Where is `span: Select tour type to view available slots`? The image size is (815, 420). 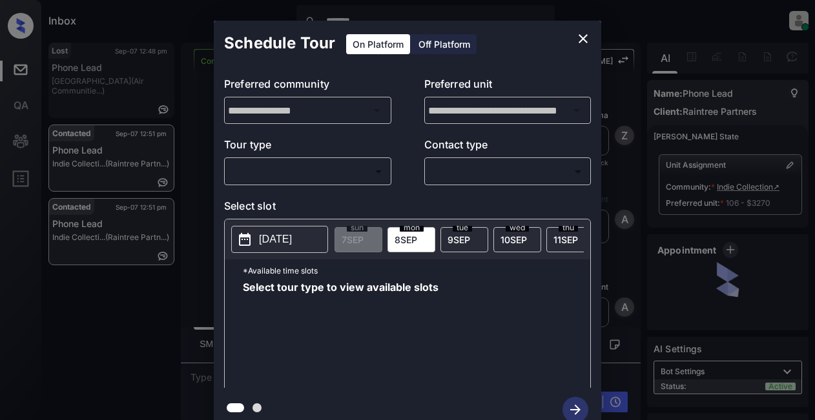 span: Select tour type to view available slots is located at coordinates (340, 334).